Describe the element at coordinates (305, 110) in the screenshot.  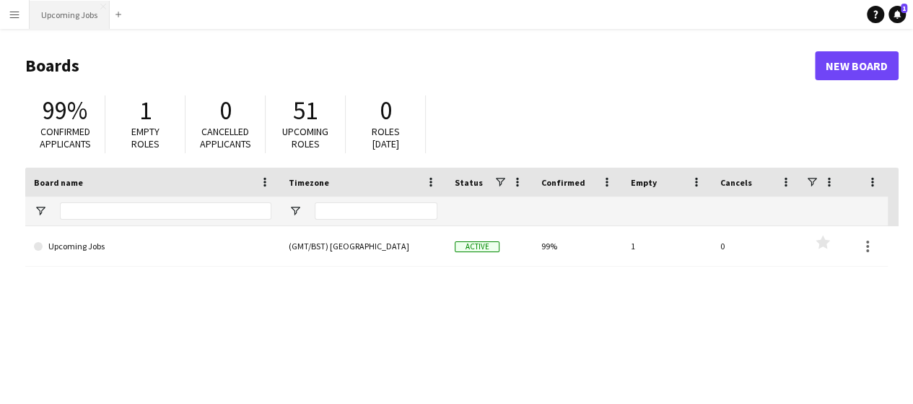
I see `span: 51` at that location.